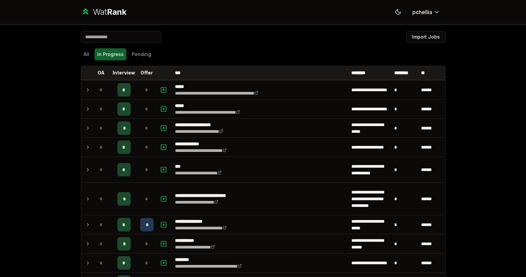 This screenshot has height=277, width=526. Describe the element at coordinates (86, 54) in the screenshot. I see `button: All` at that location.